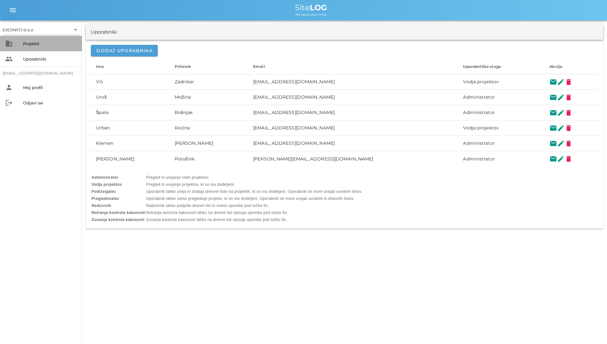 Image resolution: width=607 pixels, height=344 pixels. I want to click on b: Nadzornik, so click(101, 206).